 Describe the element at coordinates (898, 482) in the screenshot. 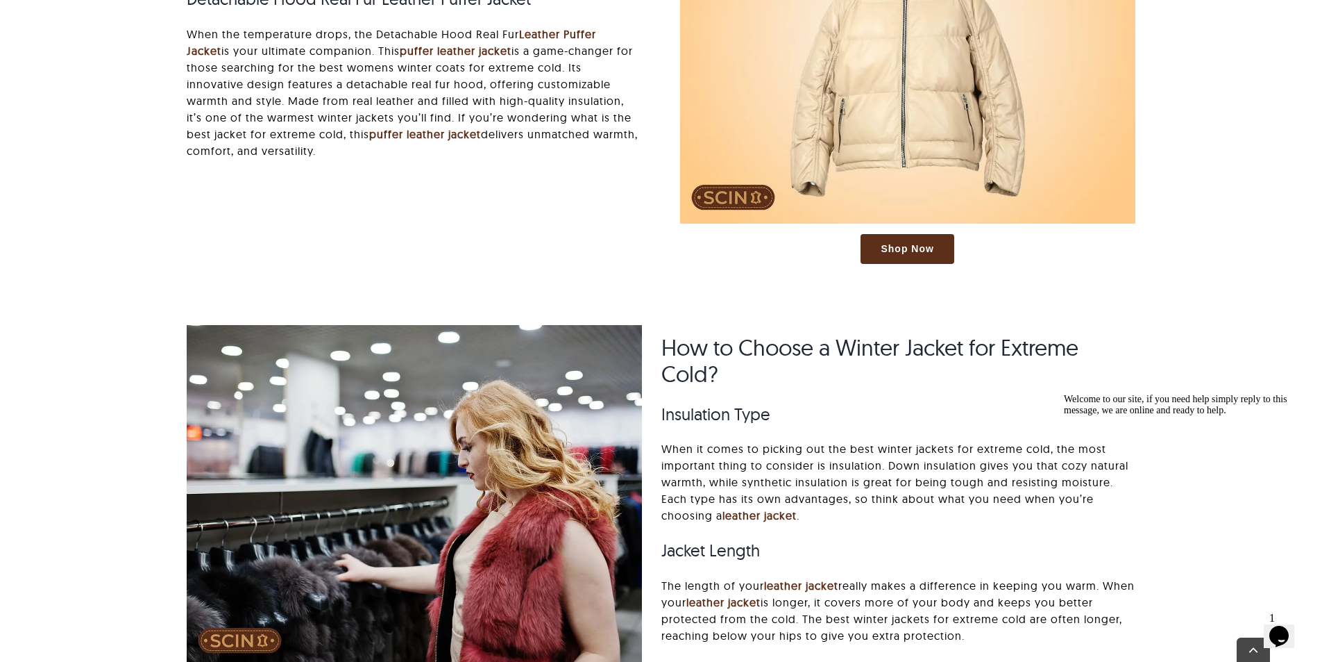

I see `p: When it comes to picking out the best winter jackets for extreme cold, the most important thing t...` at that location.